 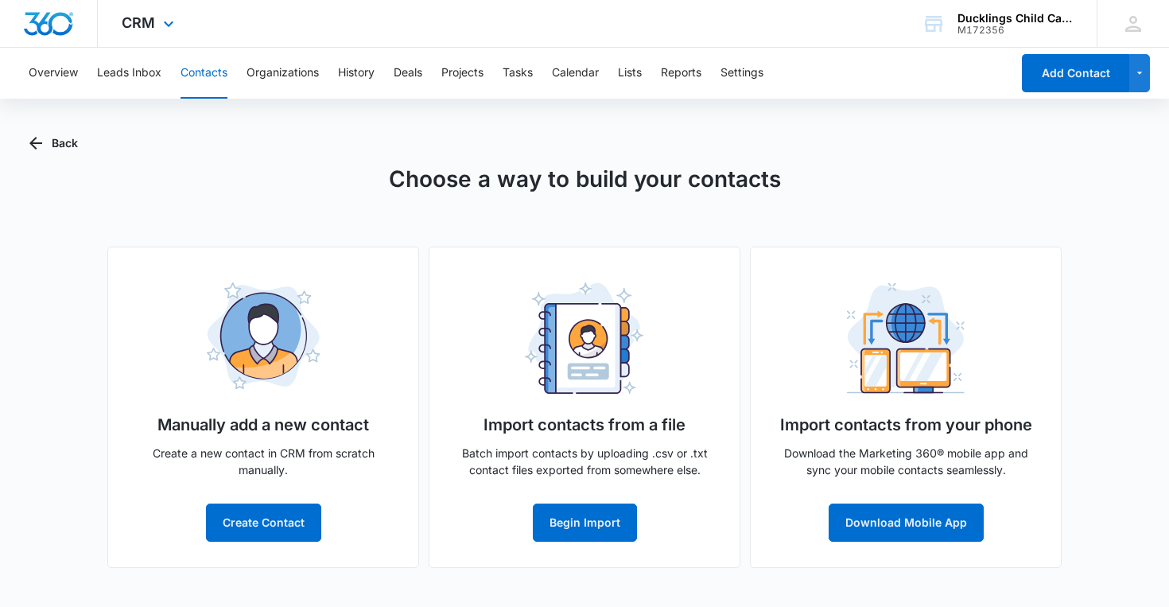 What do you see at coordinates (630, 73) in the screenshot?
I see `button: Lists` at bounding box center [630, 73].